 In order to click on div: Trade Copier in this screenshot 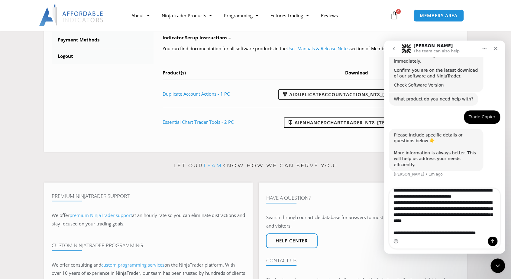, I will do `click(98, 76)`.